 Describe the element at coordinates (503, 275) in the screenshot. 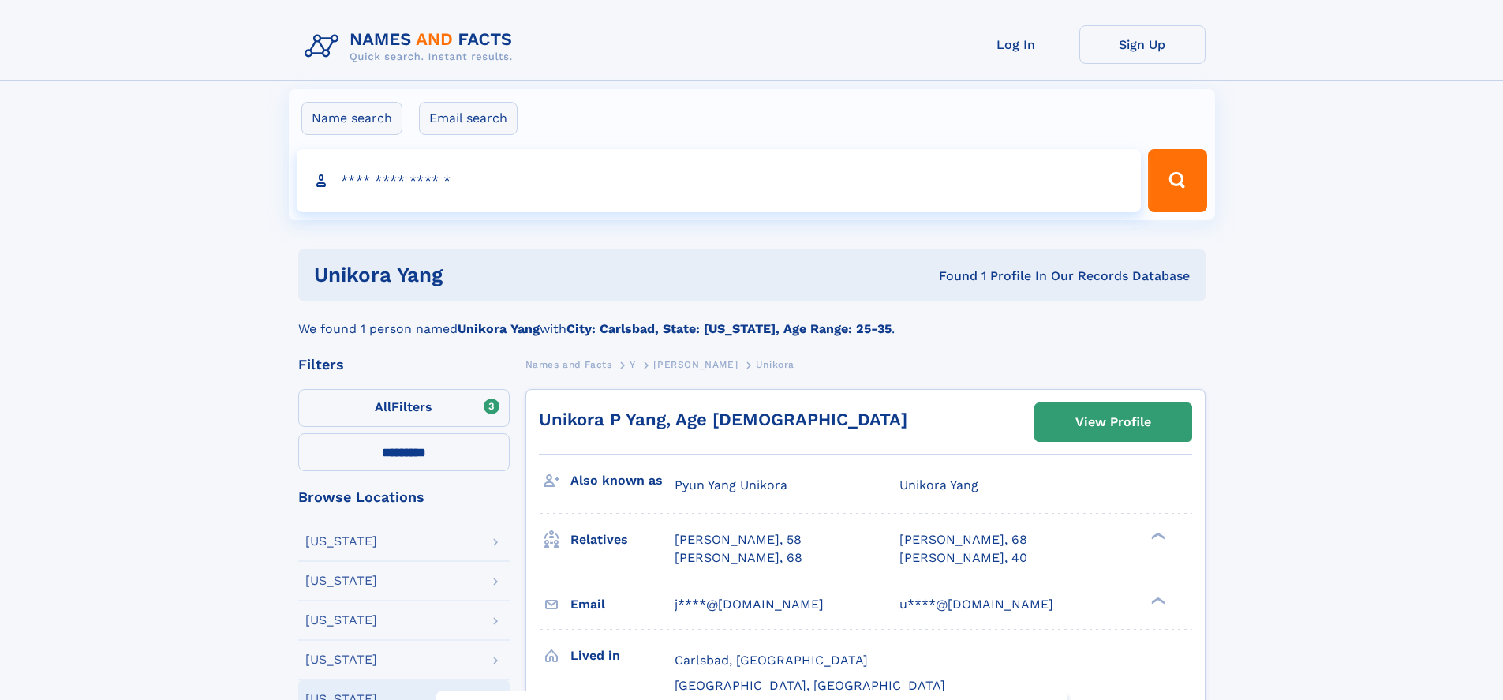

I see `h1: Unikora Yang` at that location.